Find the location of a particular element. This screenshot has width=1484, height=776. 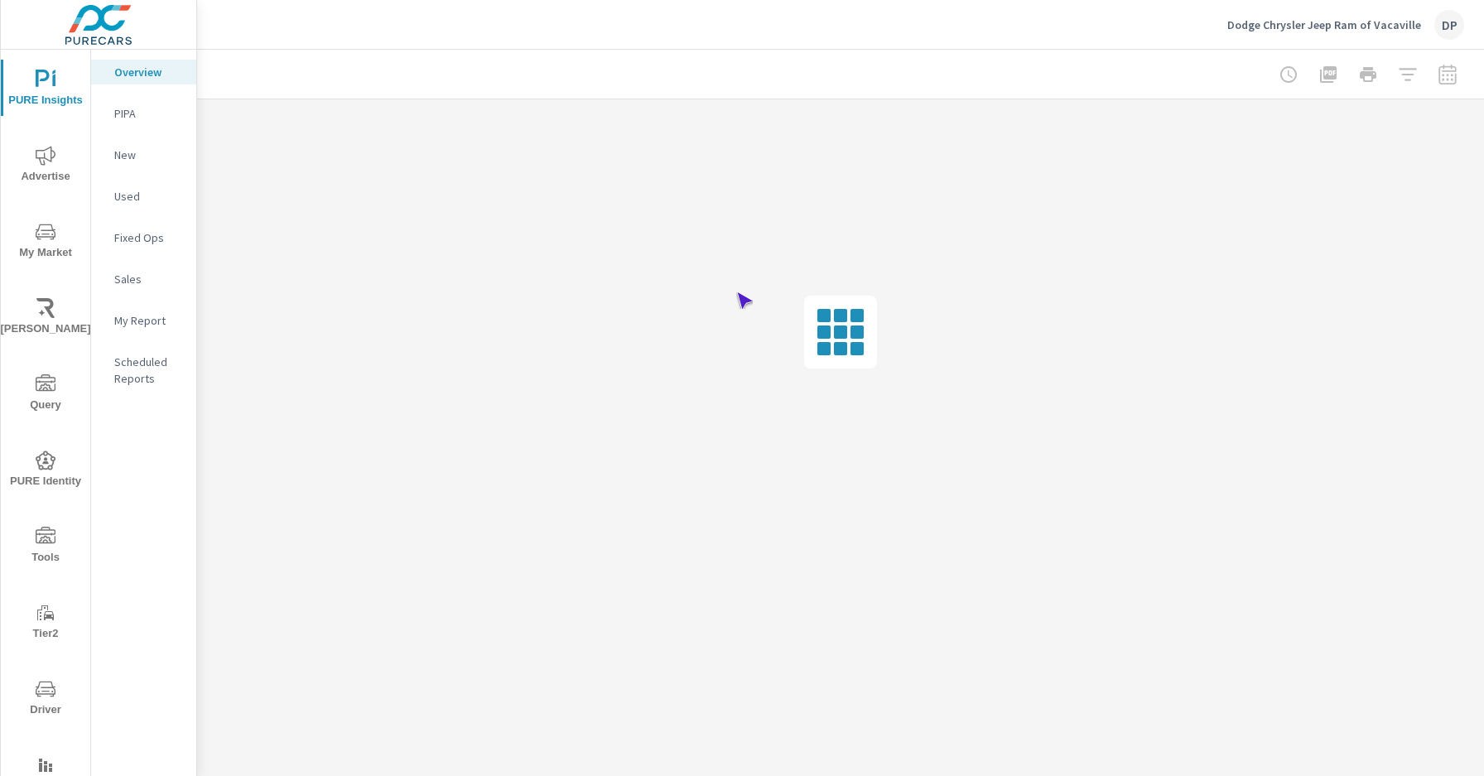

p: Used is located at coordinates (148, 196).